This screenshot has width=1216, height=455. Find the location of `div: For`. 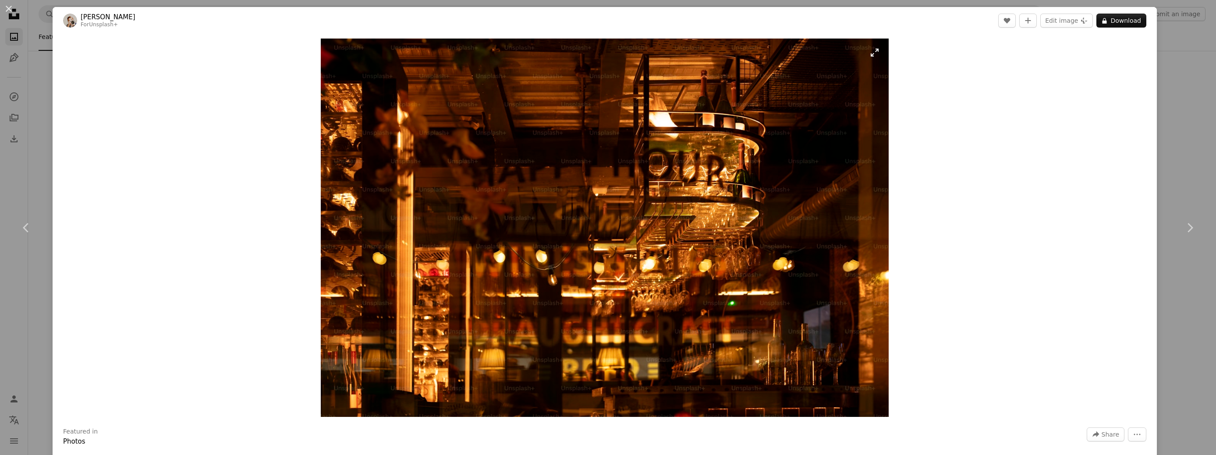

div: For is located at coordinates (108, 25).